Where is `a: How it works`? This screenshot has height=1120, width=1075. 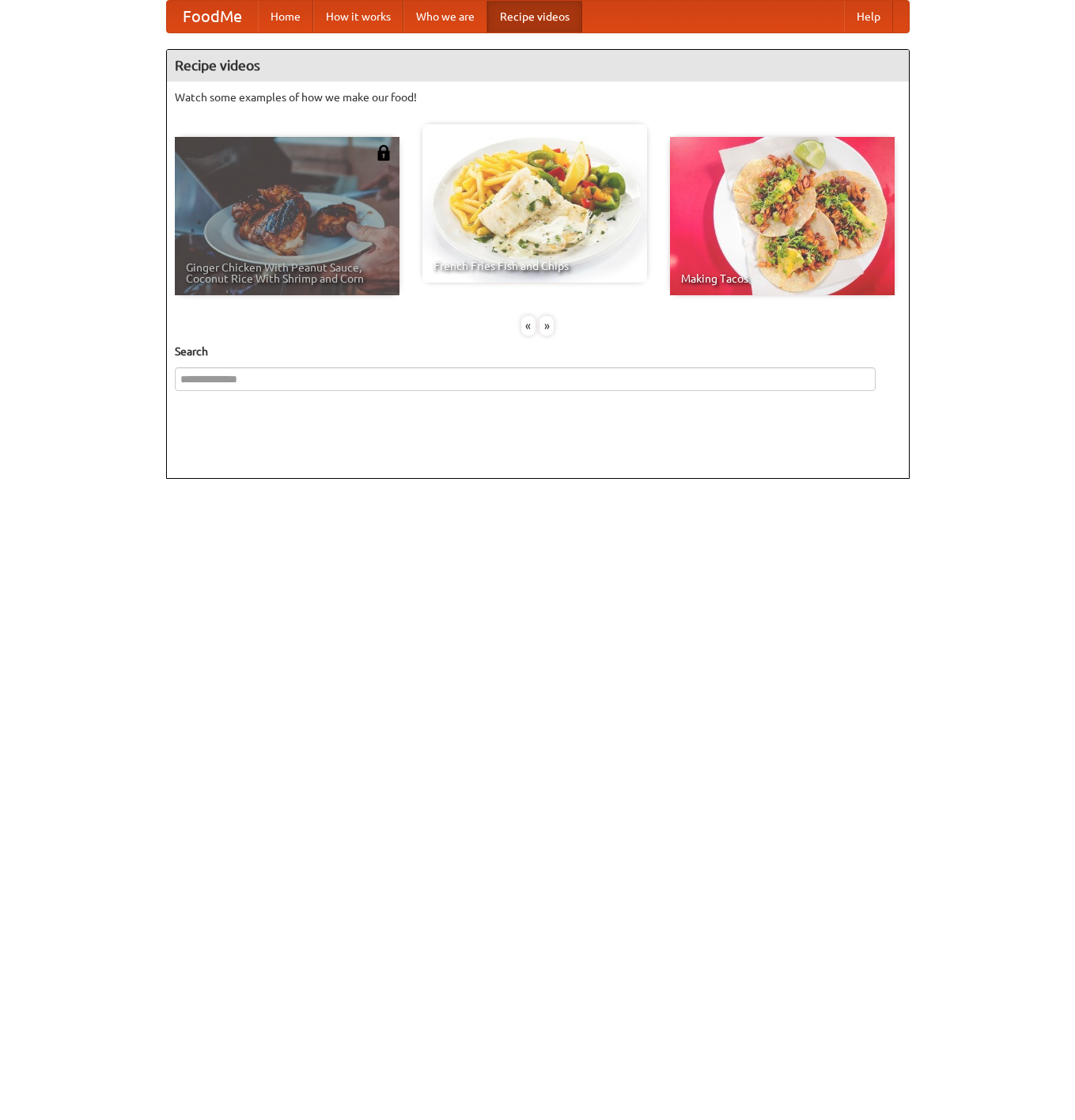
a: How it works is located at coordinates (359, 17).